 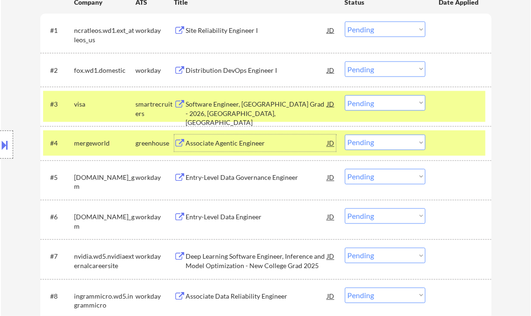 What do you see at coordinates (59, 257) in the screenshot?
I see `div: #7` at bounding box center [59, 257].